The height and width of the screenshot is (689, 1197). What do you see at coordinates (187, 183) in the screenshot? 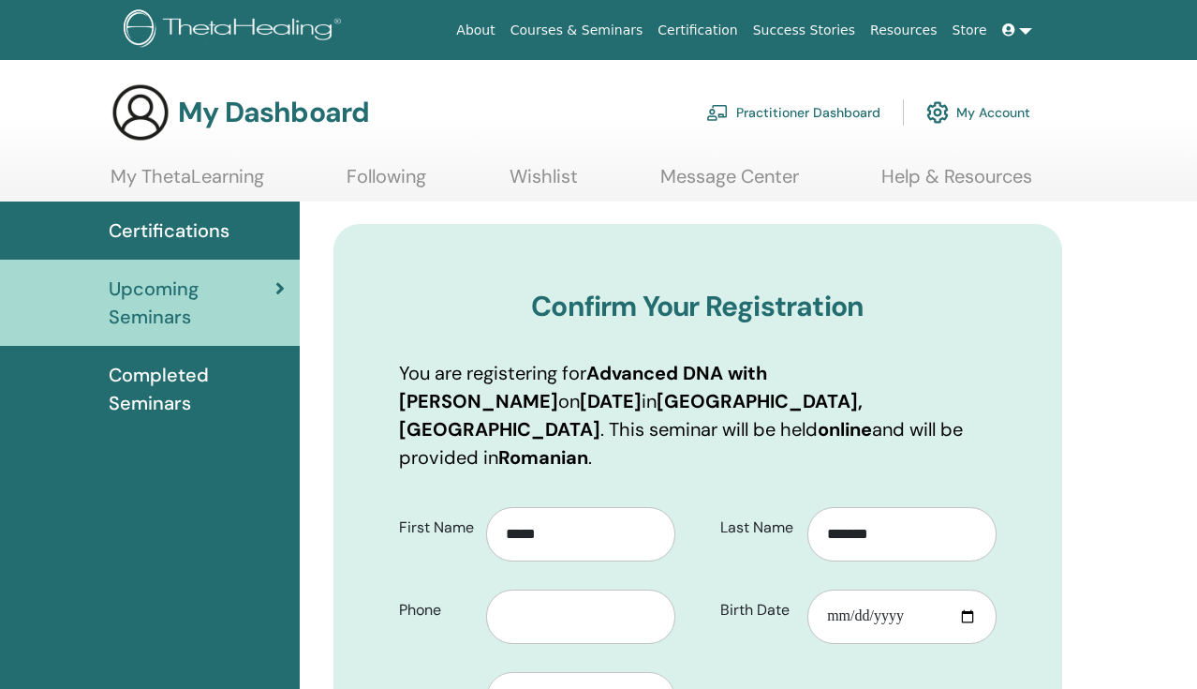
I see `a: My ThetaLearning` at bounding box center [187, 183].